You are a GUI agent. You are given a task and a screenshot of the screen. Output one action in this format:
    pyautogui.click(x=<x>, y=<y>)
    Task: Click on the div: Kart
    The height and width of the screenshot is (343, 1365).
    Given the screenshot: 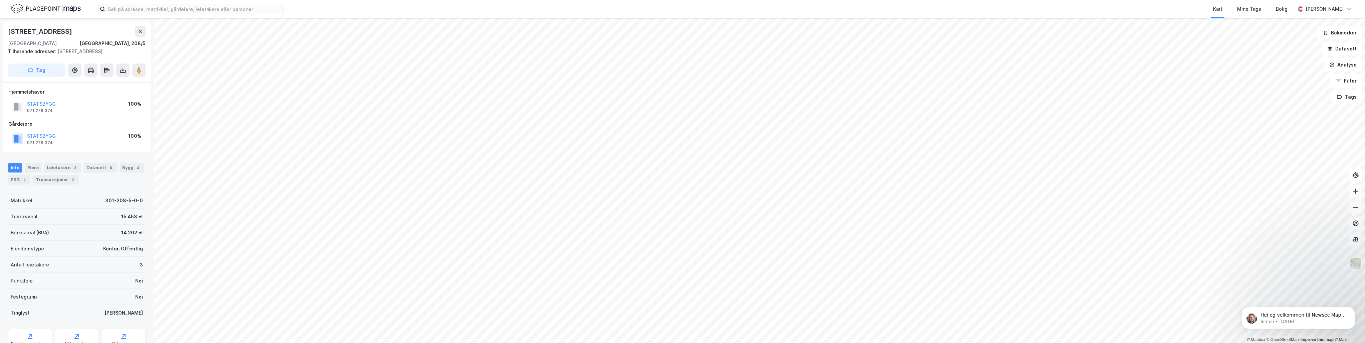 What is the action you would take?
    pyautogui.click(x=1218, y=9)
    